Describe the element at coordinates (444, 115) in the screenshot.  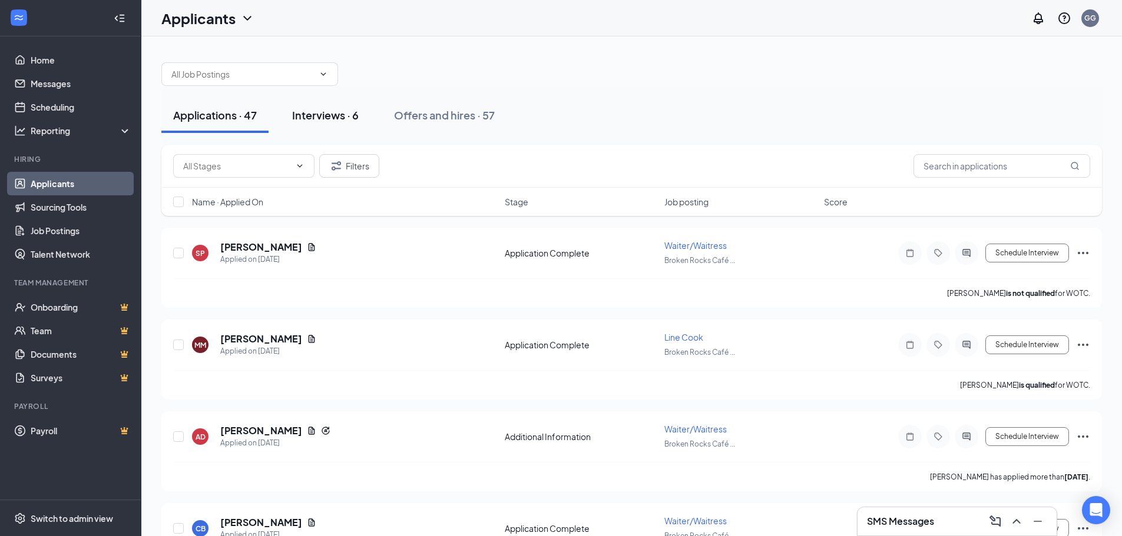
I see `div: Offers and hires · 57` at that location.